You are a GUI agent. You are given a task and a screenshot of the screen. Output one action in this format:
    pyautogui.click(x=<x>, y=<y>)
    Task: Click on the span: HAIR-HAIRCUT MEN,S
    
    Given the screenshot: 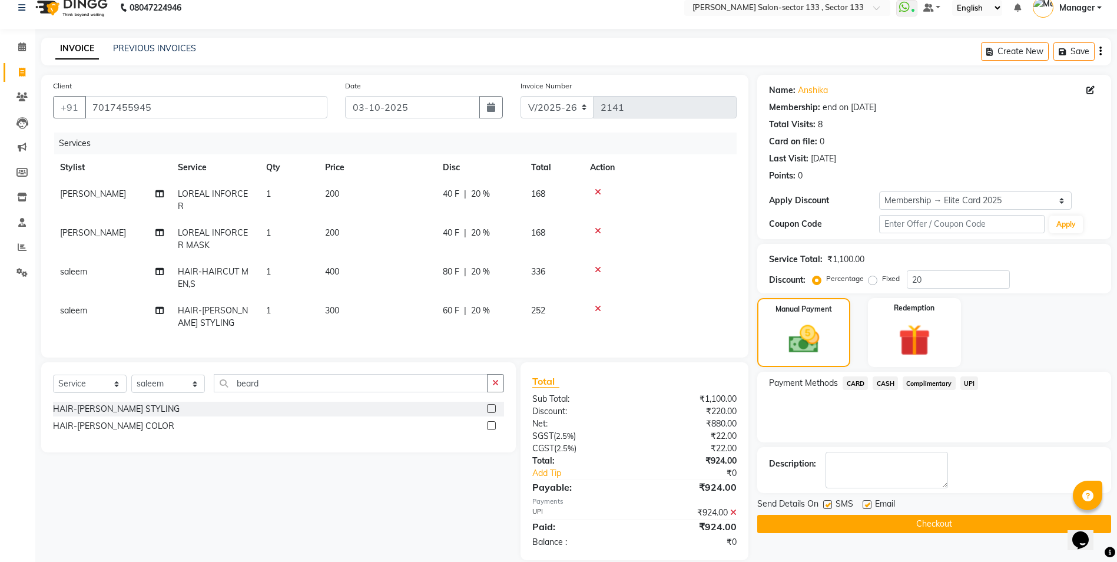 What is the action you would take?
    pyautogui.click(x=213, y=277)
    